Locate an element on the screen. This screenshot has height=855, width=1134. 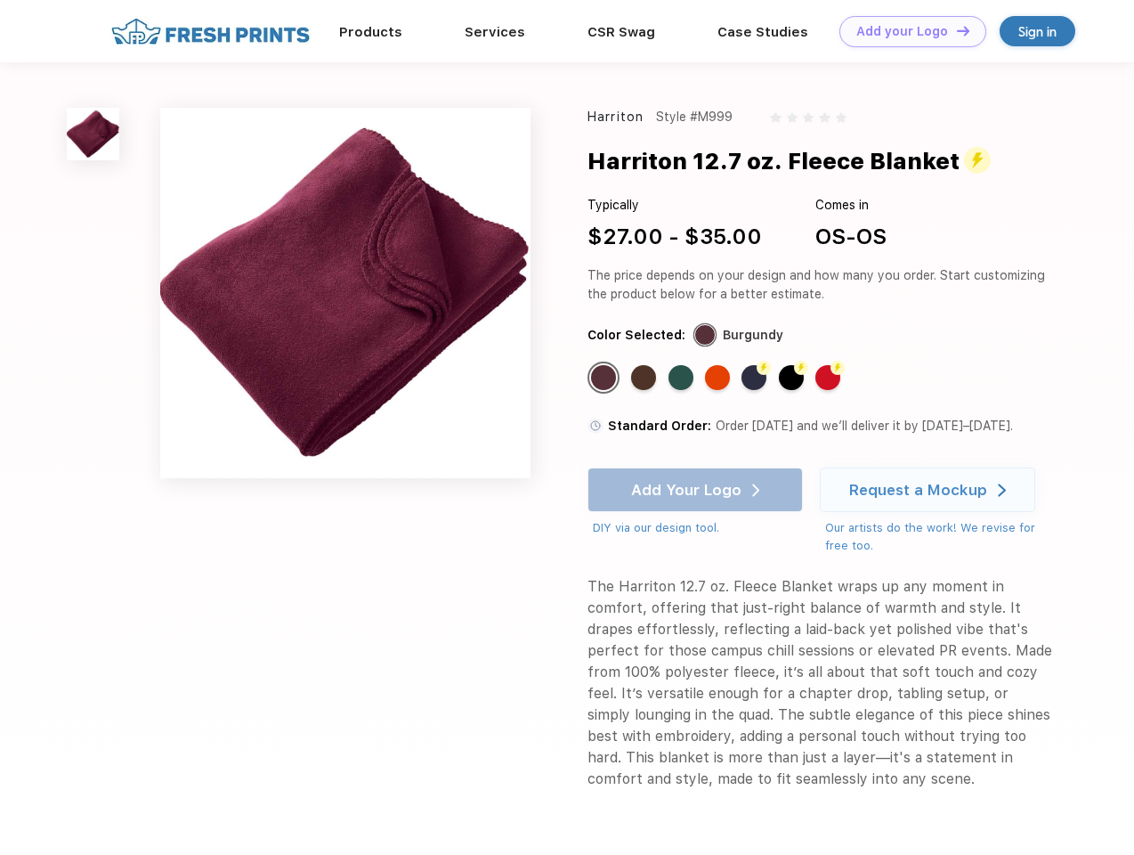
img: func=resize&h=100 is located at coordinates (93, 134).